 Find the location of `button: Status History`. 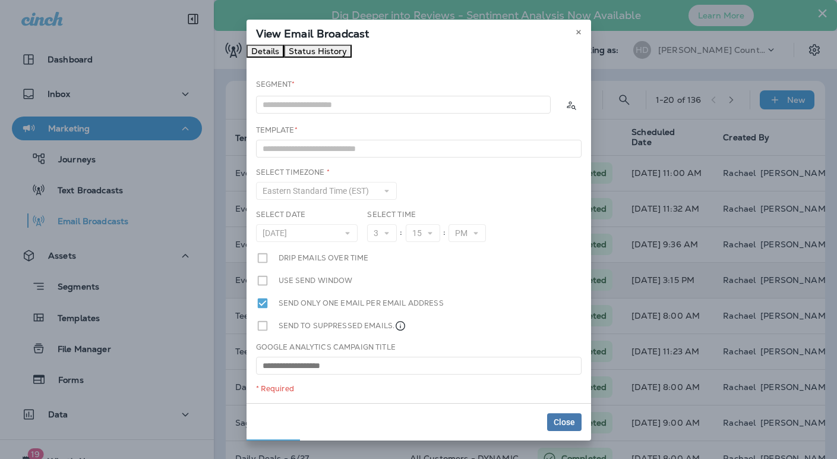

button: Status History is located at coordinates (318, 51).